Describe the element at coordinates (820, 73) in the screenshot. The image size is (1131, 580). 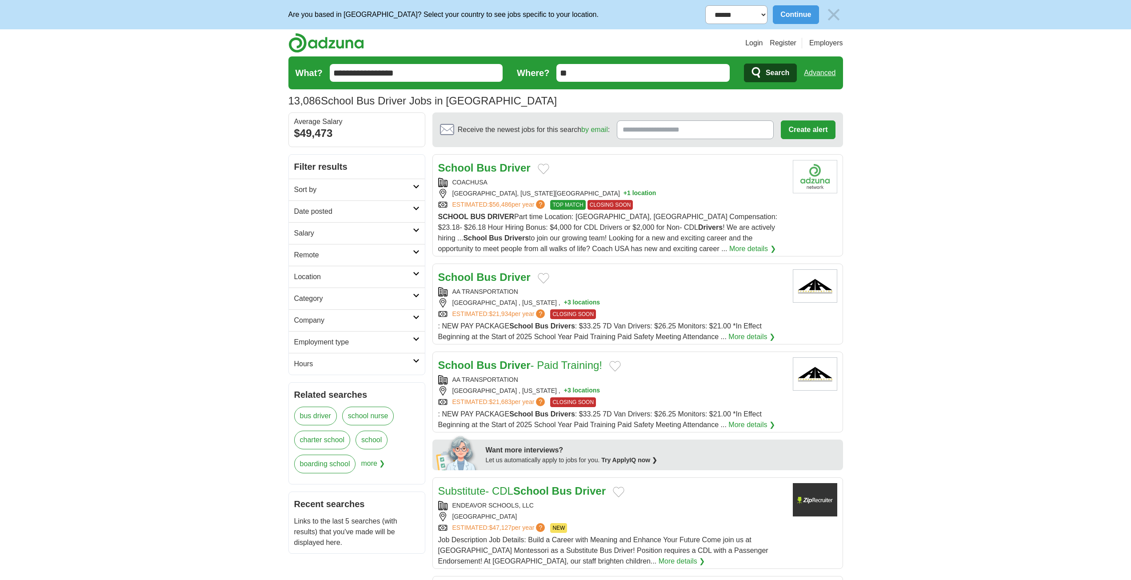
I see `a: Advanced` at that location.